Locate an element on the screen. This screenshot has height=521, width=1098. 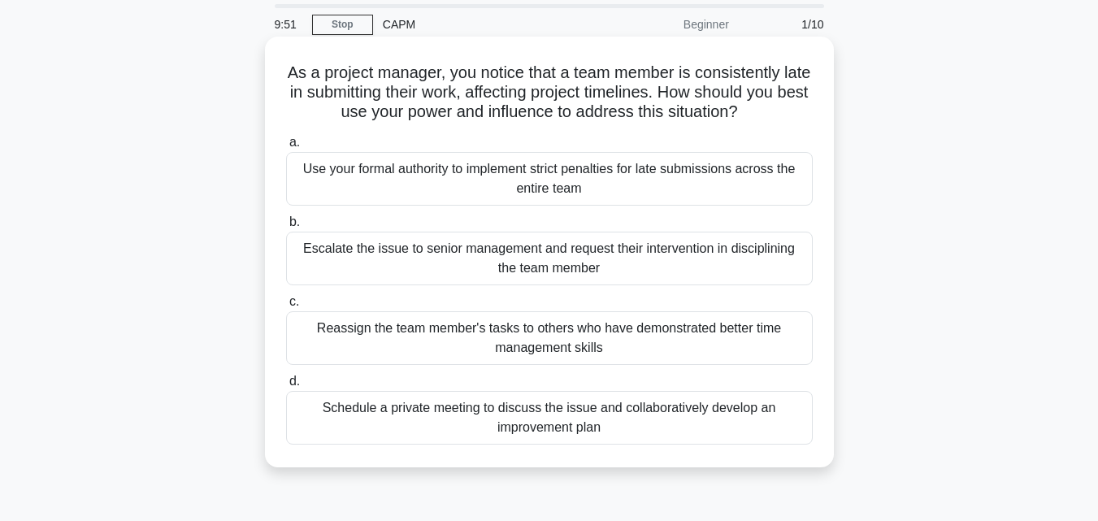
div: Beginner is located at coordinates (667, 24).